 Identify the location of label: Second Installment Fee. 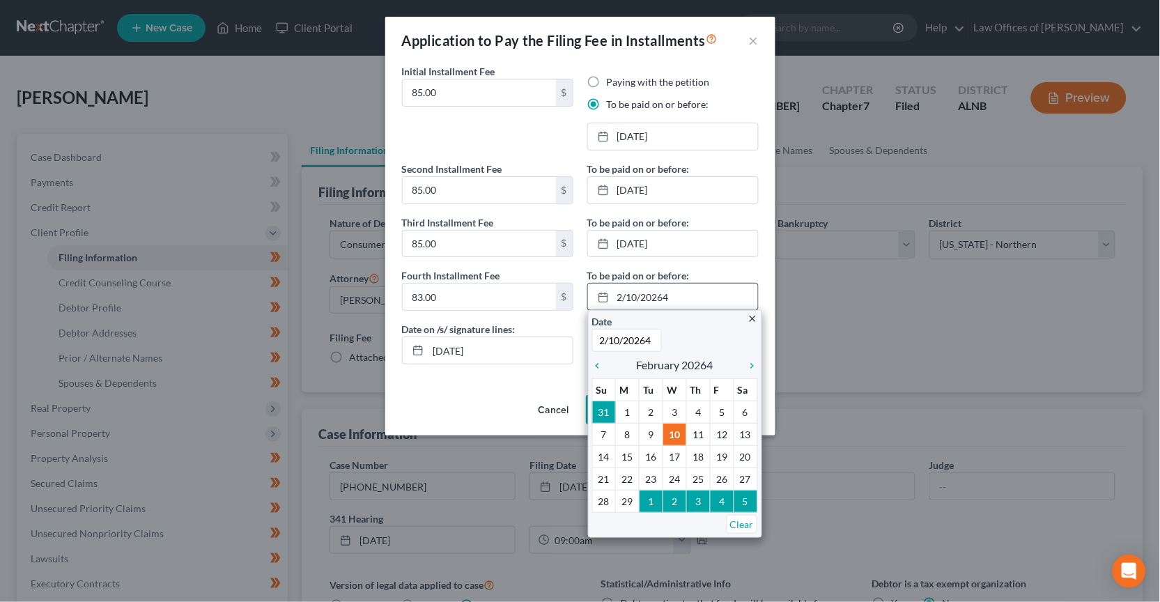
(452, 169).